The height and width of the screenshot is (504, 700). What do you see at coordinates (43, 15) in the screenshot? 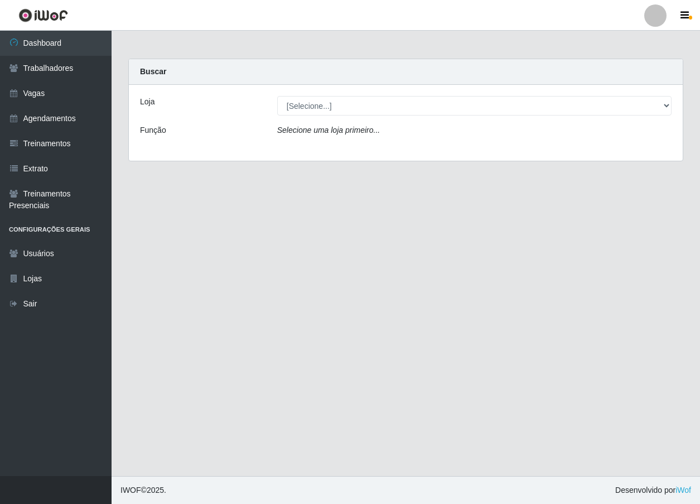
I see `img: CoreUI Logo` at bounding box center [43, 15].